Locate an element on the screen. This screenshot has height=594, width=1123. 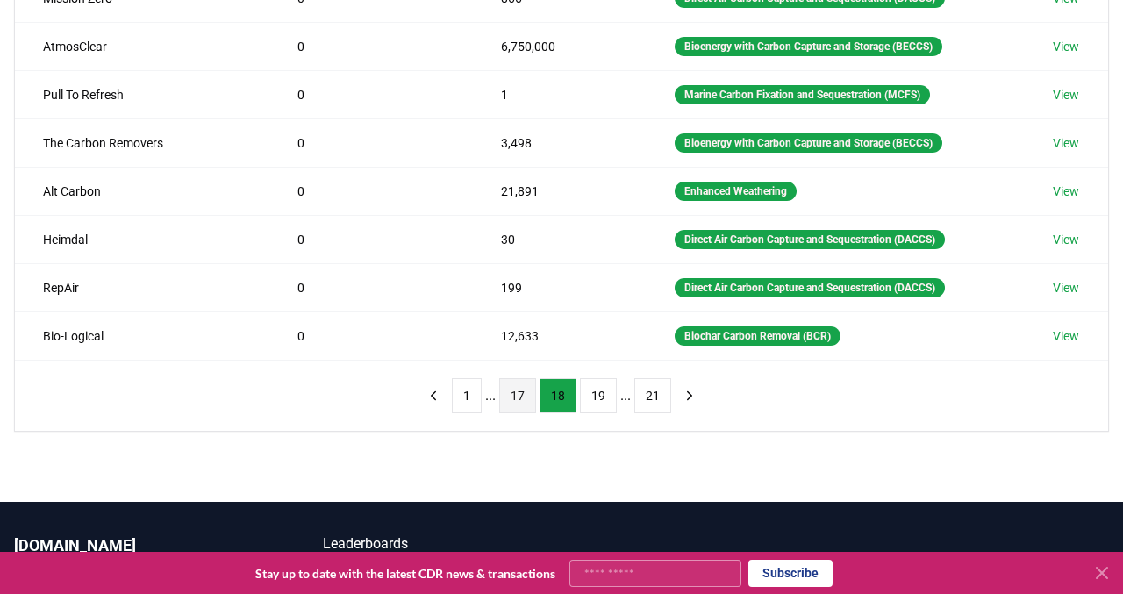
td: Heimdal is located at coordinates (142, 239).